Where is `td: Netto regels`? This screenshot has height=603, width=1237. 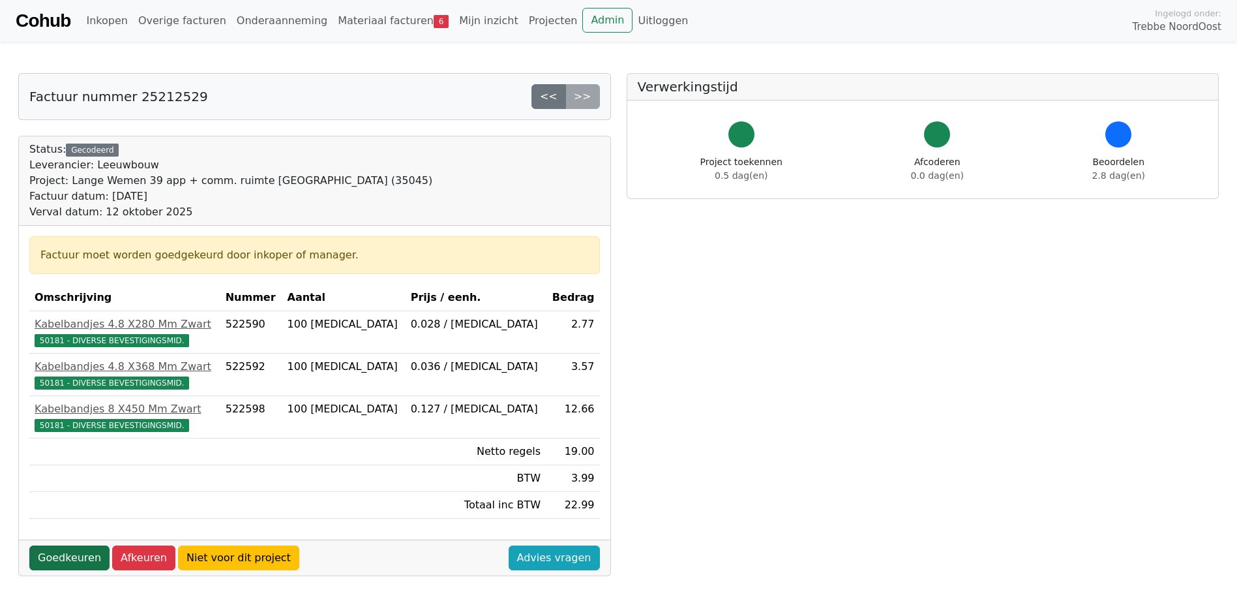 td: Netto regels is located at coordinates (475, 451).